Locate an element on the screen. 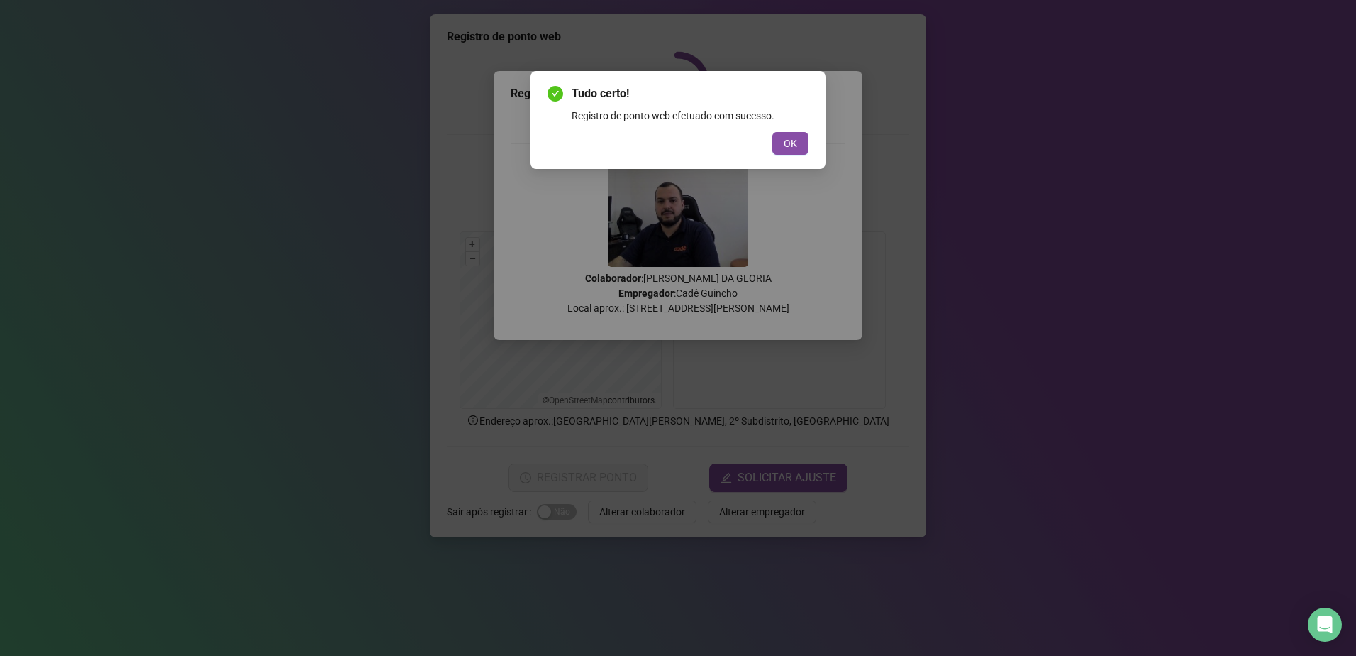  div: Open Intercom Messenger is located at coordinates (1325, 624).